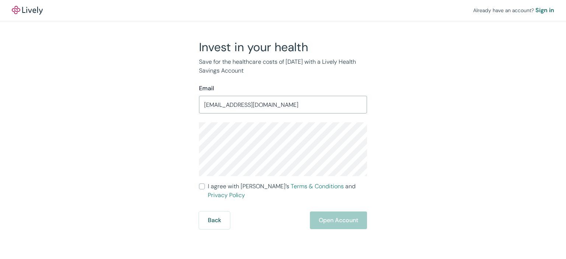 The image size is (566, 259). Describe the element at coordinates (206, 88) in the screenshot. I see `label: Email` at that location.